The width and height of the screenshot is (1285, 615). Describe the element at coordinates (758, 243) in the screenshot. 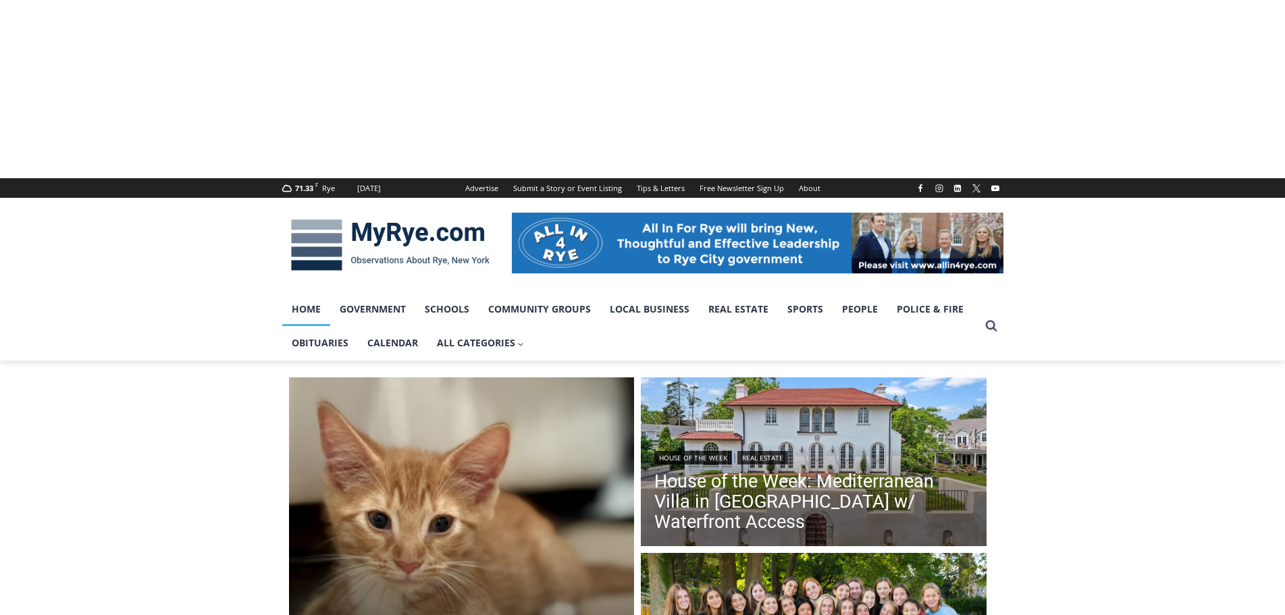

I see `img: All in for Rye` at that location.